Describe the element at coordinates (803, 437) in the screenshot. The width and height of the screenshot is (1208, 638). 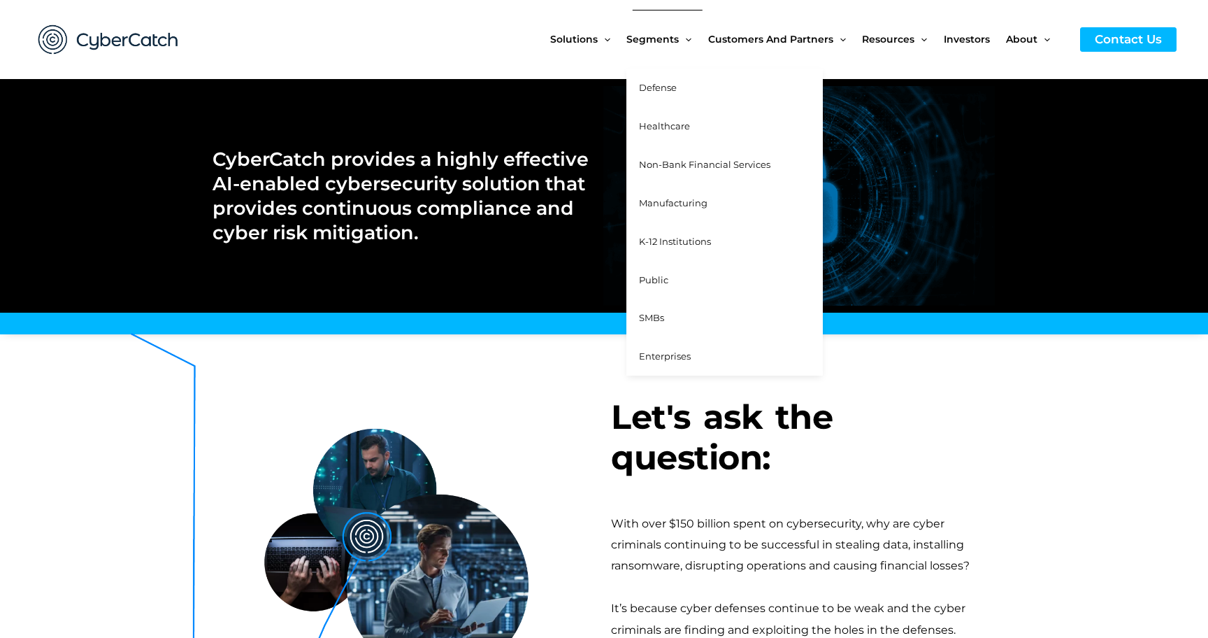
I see `h3: Let's ask the question:` at that location.